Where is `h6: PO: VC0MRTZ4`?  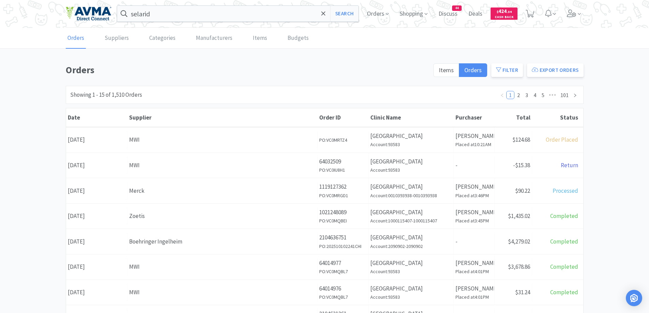 h6: PO: VC0MRTZ4 is located at coordinates (343, 140).